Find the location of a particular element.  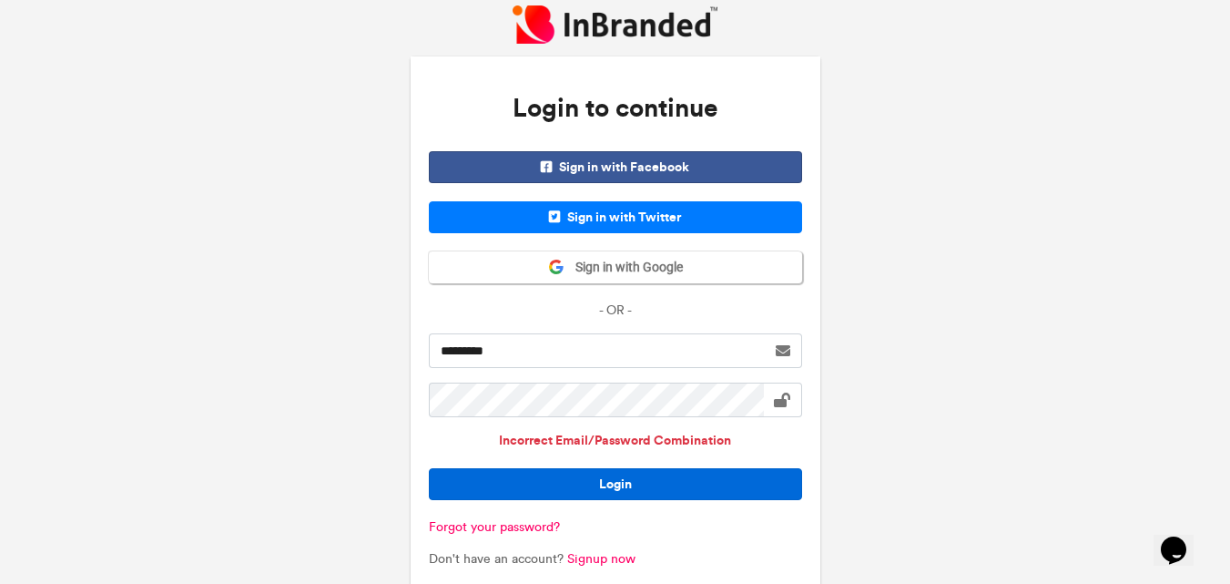

p: Don't have an account? is located at coordinates (615, 559).